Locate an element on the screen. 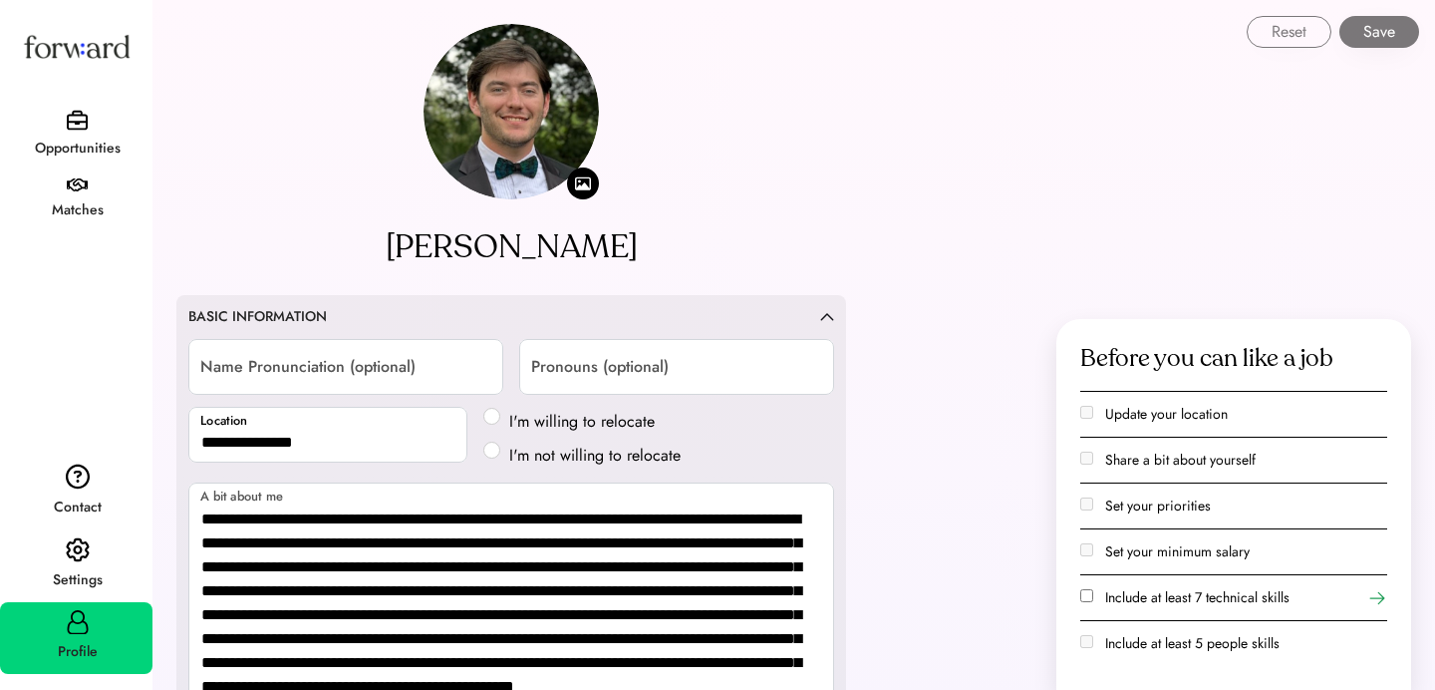  label: Include at least 5 people skills is located at coordinates (1192, 643).